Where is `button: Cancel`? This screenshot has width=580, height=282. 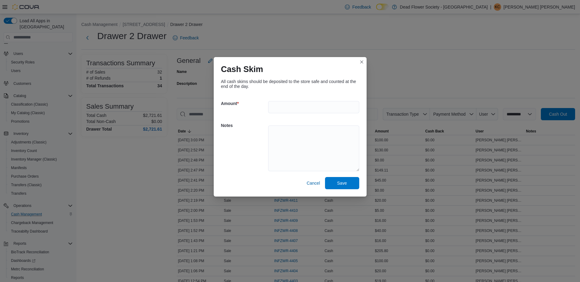 button: Cancel is located at coordinates (313, 183).